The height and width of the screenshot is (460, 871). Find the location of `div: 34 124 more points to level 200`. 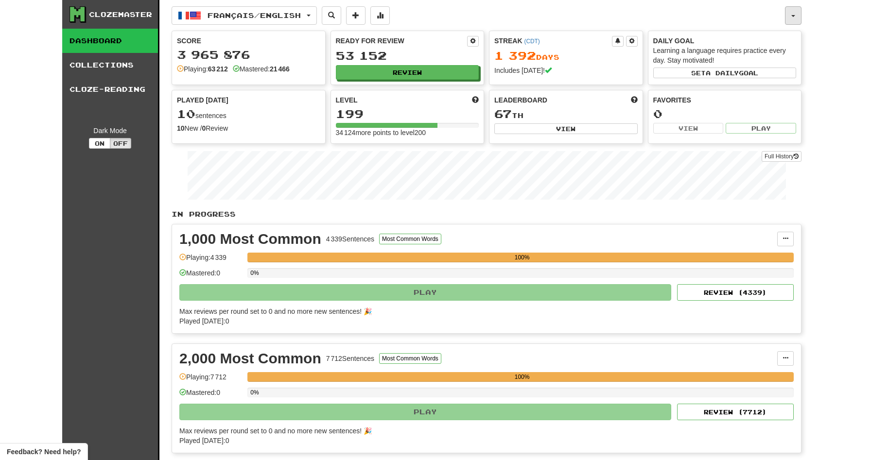

div: 34 124 more points to level 200 is located at coordinates (407, 133).